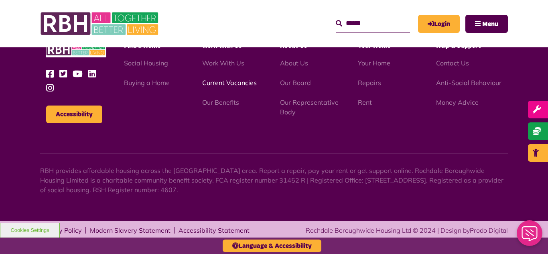  Describe the element at coordinates (439, 24) in the screenshot. I see `a: MyRBH` at that location.